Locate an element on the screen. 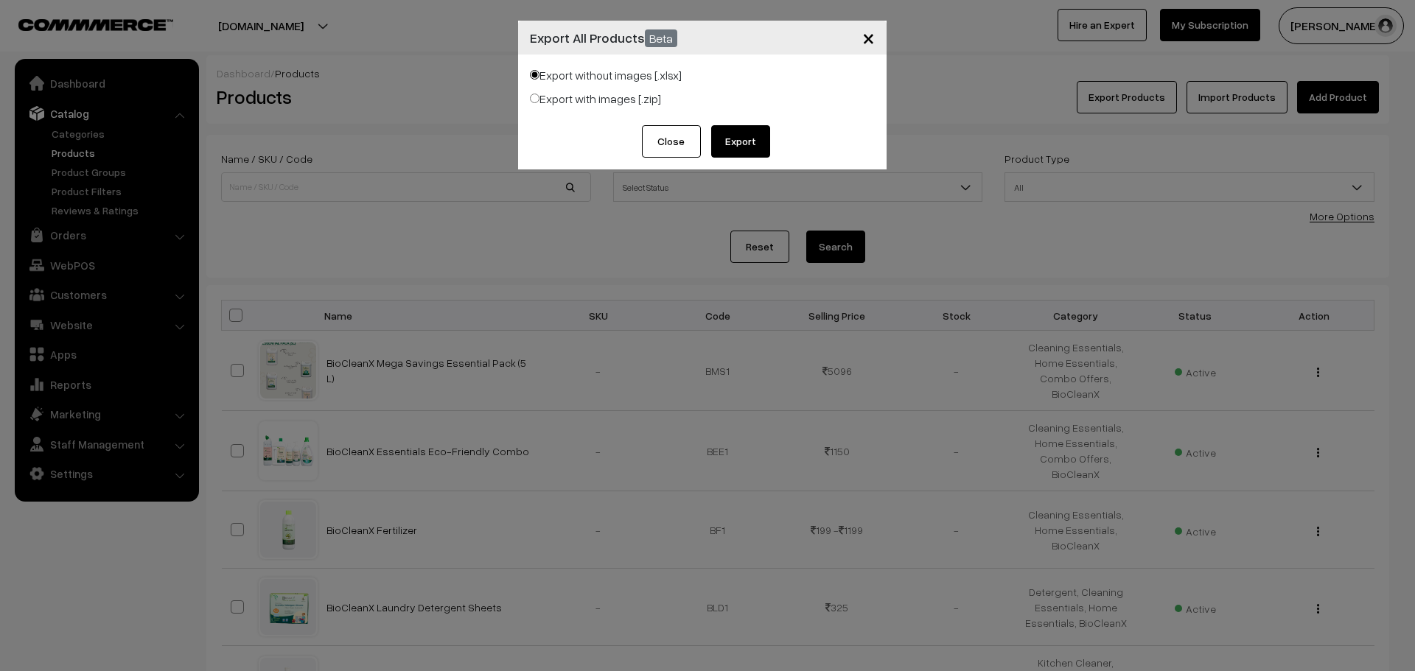 The height and width of the screenshot is (671, 1415). h4: Export All Products is located at coordinates (604, 37).